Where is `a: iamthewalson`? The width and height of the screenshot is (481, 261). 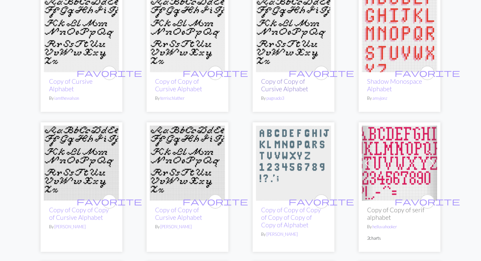 a: iamthewalson is located at coordinates (67, 98).